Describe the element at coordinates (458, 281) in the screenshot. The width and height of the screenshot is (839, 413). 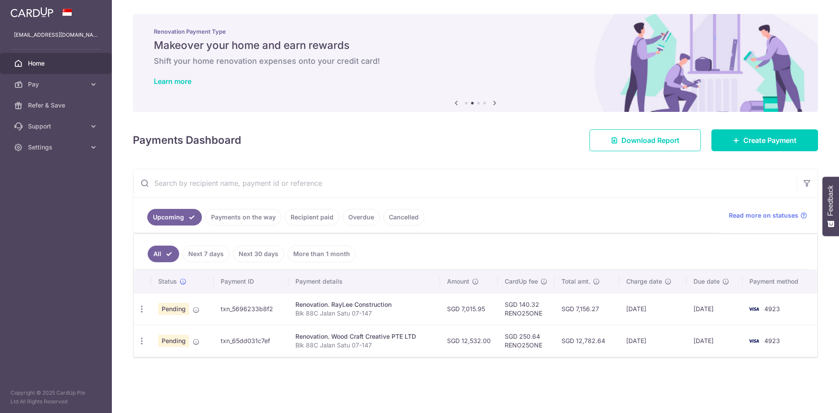
I see `span: Amount` at that location.